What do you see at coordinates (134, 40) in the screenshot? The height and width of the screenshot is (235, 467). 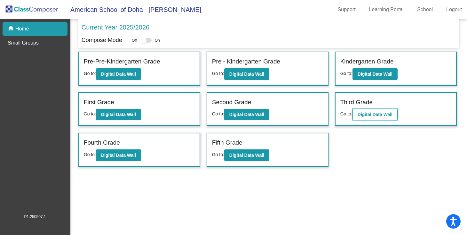 I see `span: Off` at bounding box center [134, 40].